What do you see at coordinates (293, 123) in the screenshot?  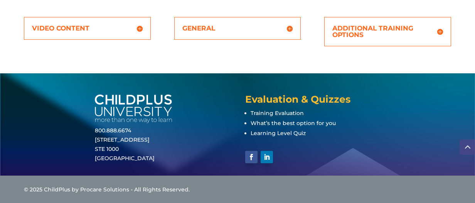 I see `span: What’s the best option for you` at bounding box center [293, 123].